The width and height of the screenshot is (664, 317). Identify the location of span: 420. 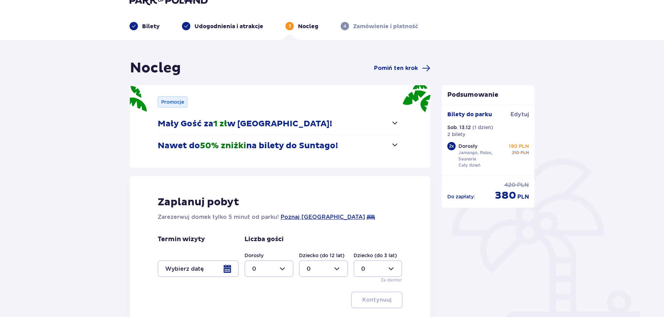
(510, 185).